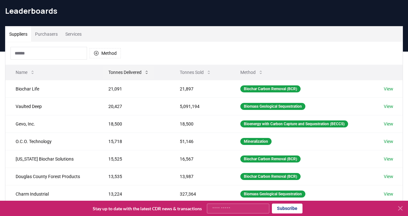  I want to click on td: Douglas County Forest Products, so click(52, 176).